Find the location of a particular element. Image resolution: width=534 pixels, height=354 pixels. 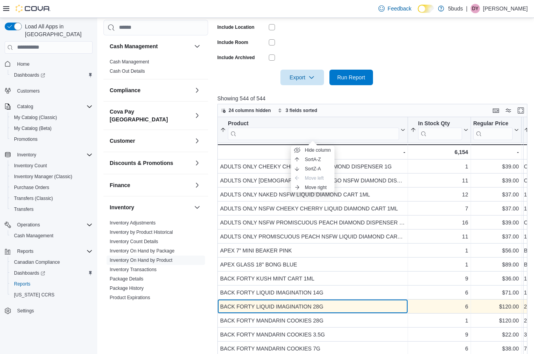

div: ADULTS ONLY PROMISCUOUS PEACH NSFW LIQUID DIAMOND CART 1ML is located at coordinates (312, 236).